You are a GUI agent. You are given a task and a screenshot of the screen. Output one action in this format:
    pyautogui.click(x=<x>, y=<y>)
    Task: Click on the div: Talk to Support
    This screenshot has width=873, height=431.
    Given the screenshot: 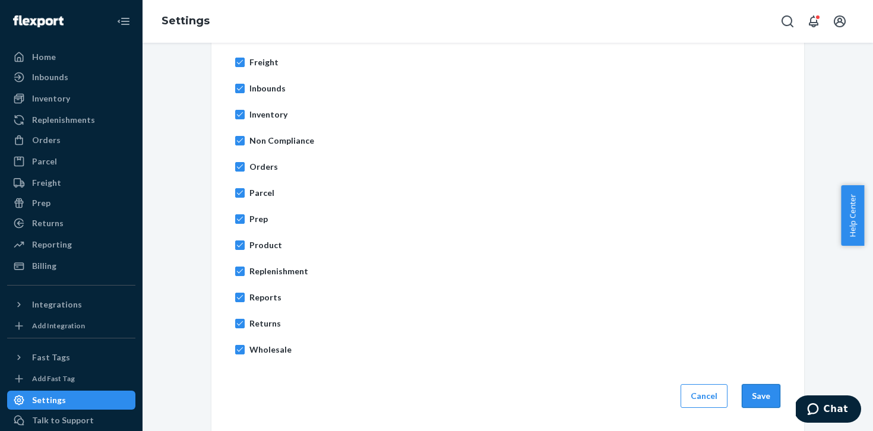 What is the action you would take?
    pyautogui.click(x=63, y=420)
    